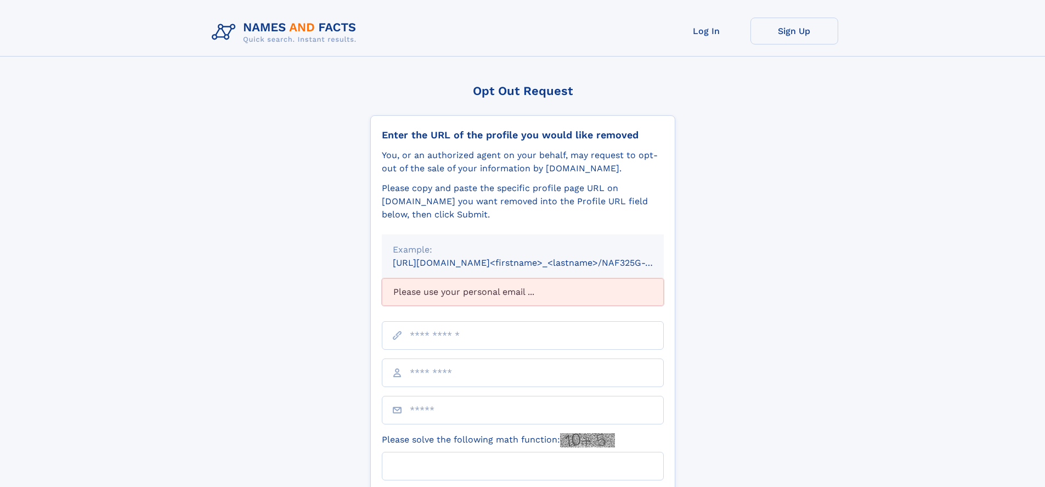 This screenshot has width=1045, height=487. What do you see at coordinates (523, 162) in the screenshot?
I see `div: You, or an authorized agent on your behalf, may request to opt-out of the sale of your informatio...` at bounding box center [523, 162].